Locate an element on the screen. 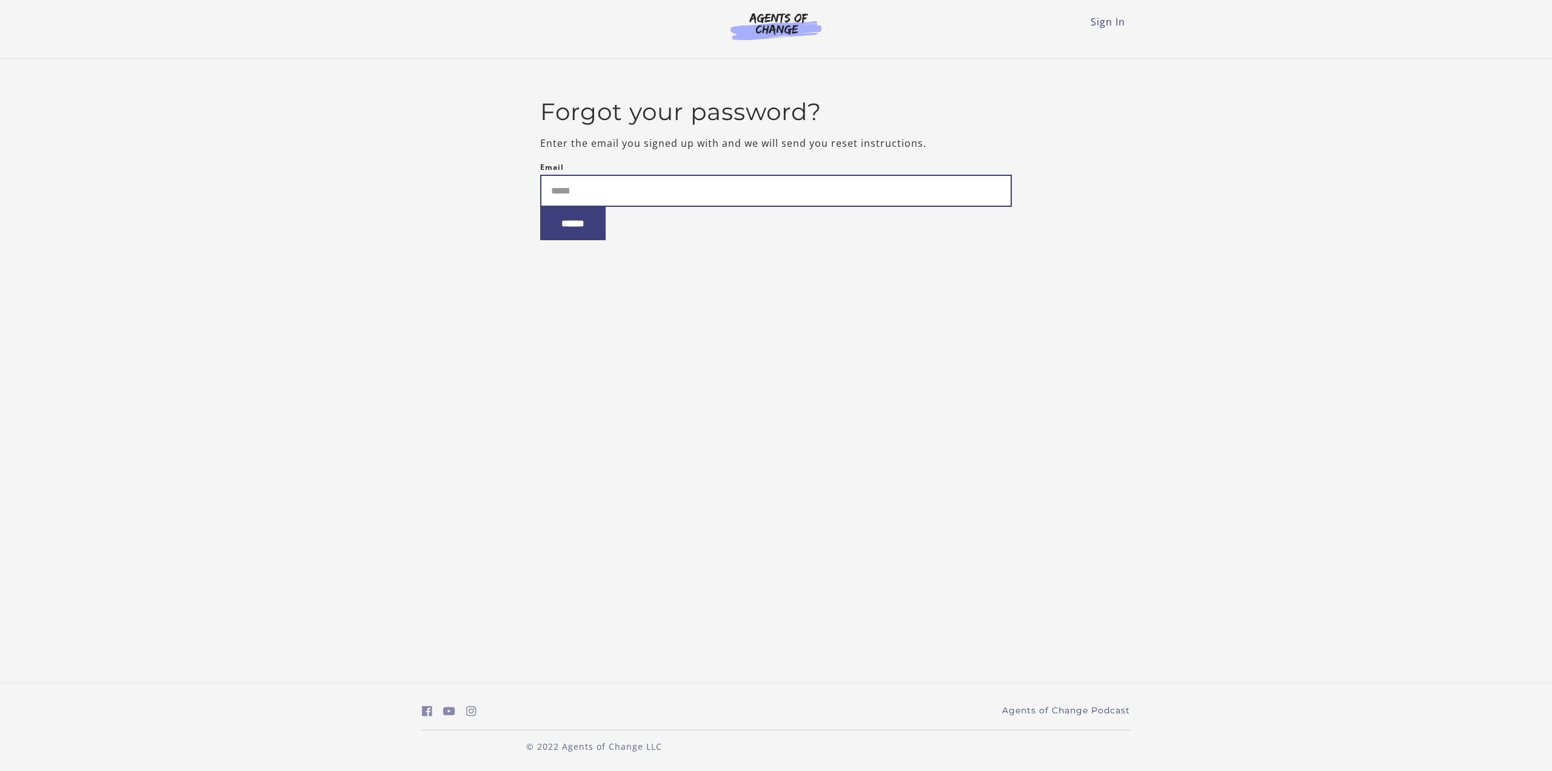 This screenshot has height=771, width=1552. a: https://www.instagram.com/agentsofchangeprep/ (Open in a new window) is located at coordinates (471, 711).